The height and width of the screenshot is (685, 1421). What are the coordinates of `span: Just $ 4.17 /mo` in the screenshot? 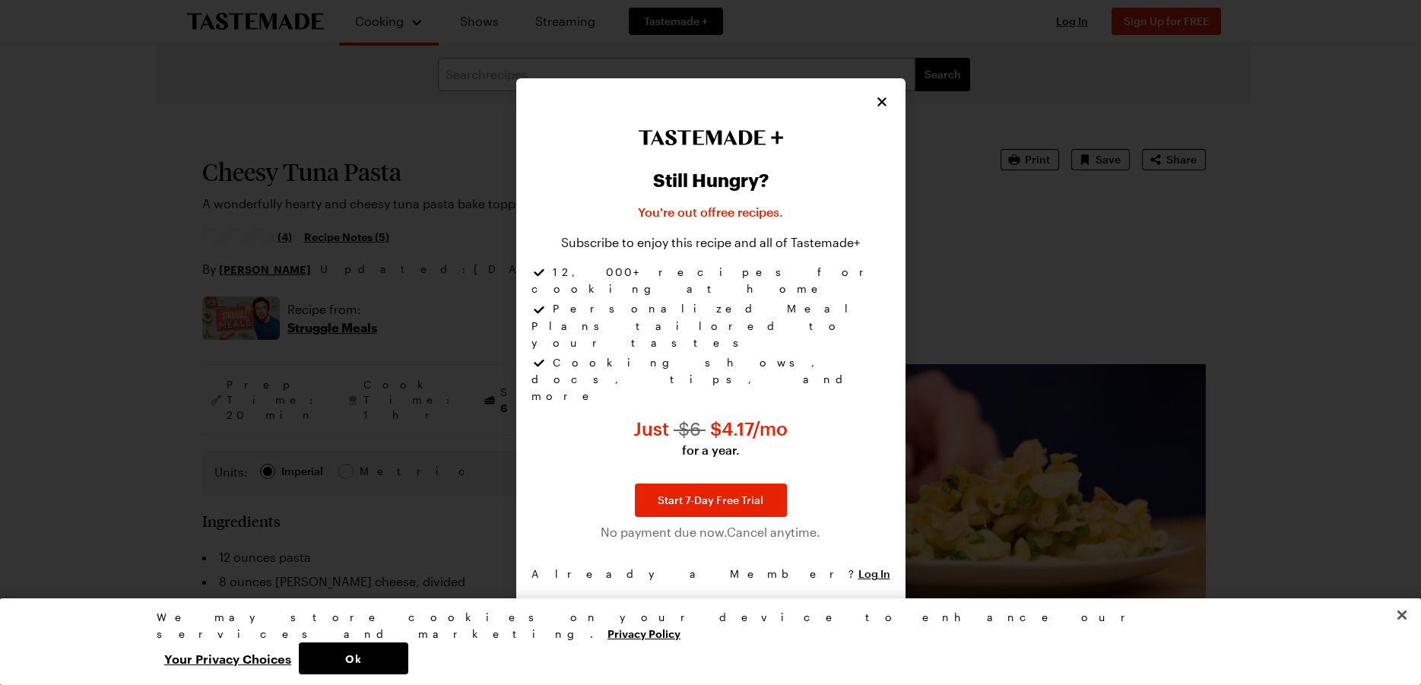 It's located at (710, 428).